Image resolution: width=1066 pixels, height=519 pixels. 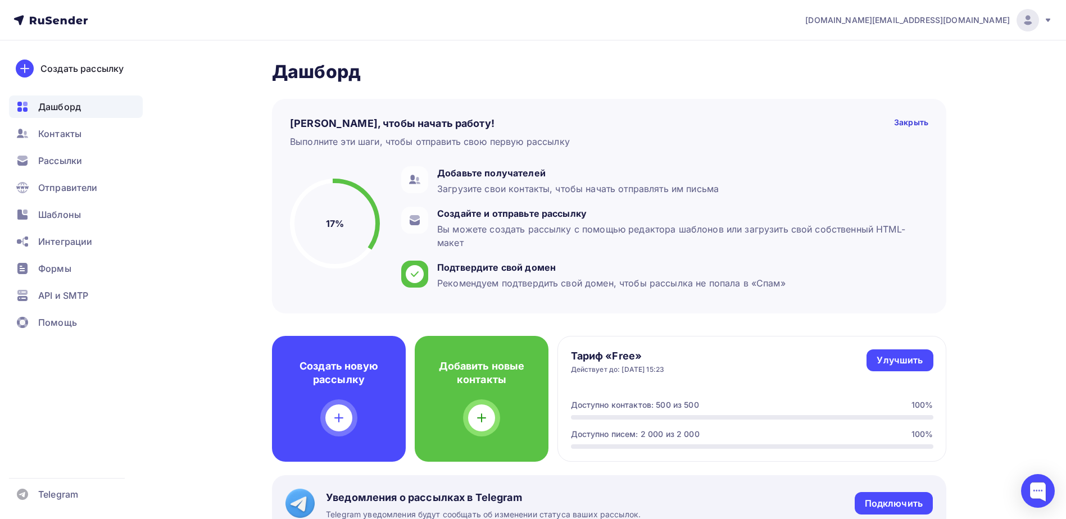 I want to click on h2: Дашборд, so click(x=609, y=72).